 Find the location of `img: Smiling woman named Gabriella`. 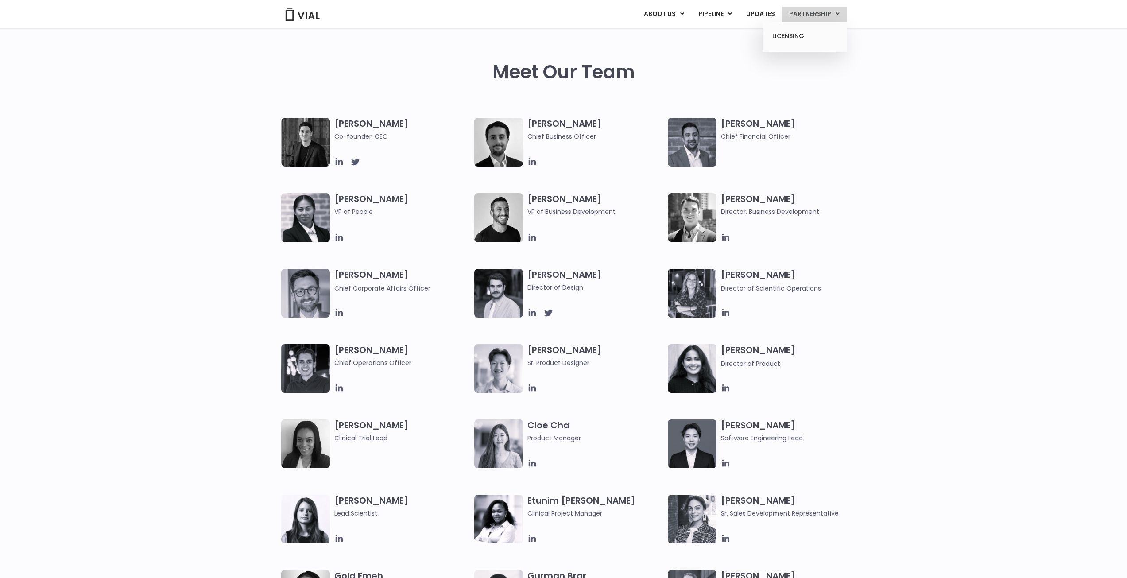

img: Smiling woman named Gabriella is located at coordinates (692, 519).